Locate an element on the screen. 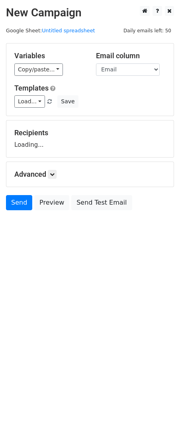  h5: Recipients is located at coordinates (90, 133).